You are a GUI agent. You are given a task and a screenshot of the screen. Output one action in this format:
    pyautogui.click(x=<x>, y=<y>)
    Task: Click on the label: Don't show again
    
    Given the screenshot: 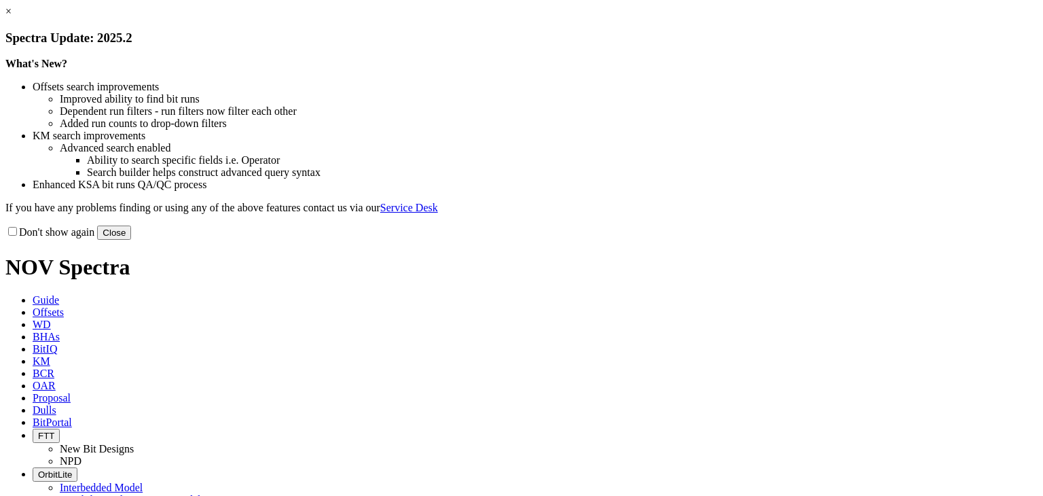 What is the action you would take?
    pyautogui.click(x=50, y=232)
    